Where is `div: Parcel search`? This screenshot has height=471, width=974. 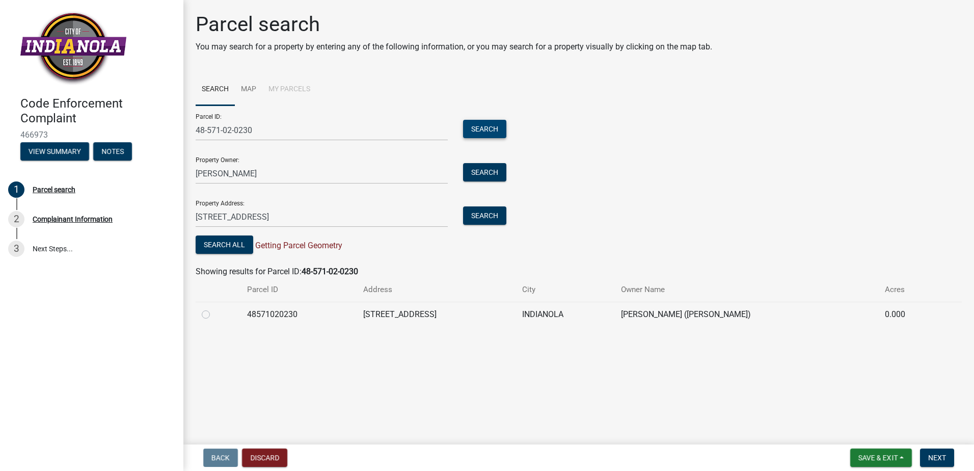 div: Parcel search is located at coordinates (54, 190).